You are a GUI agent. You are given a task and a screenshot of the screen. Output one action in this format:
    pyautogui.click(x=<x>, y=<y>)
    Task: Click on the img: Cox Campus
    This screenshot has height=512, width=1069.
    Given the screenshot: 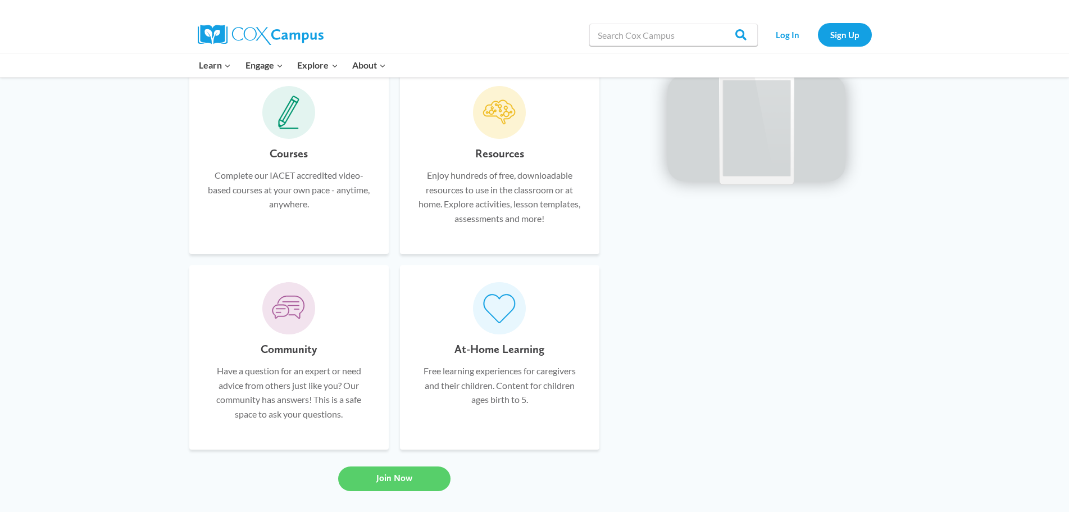 What is the action you would take?
    pyautogui.click(x=261, y=35)
    